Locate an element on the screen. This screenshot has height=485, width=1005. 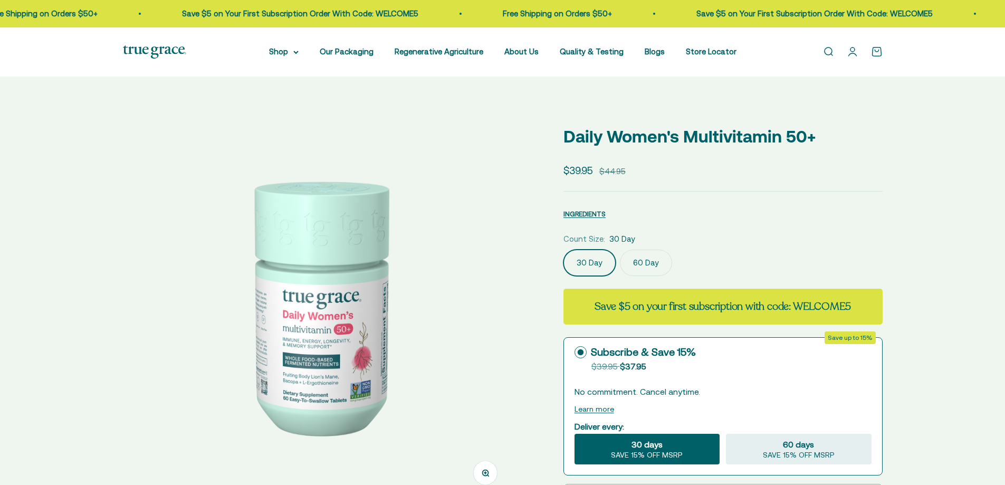
a: Free Shipping on Orders $50+ is located at coordinates (554, 13).